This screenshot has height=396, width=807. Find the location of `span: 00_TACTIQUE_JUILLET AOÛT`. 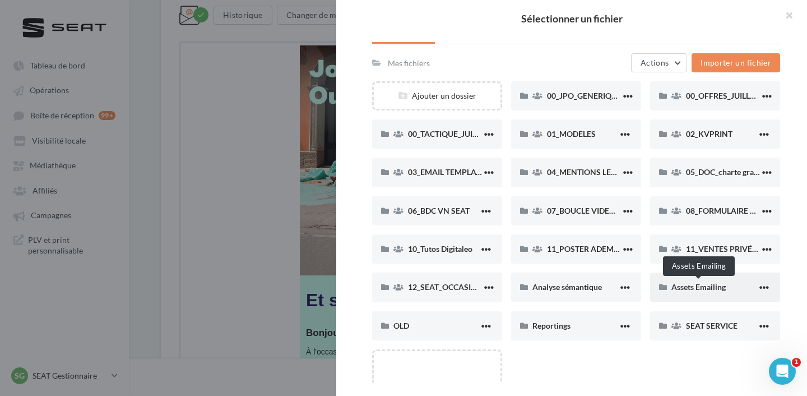

span: 00_TACTIQUE_JUILLET AOÛT is located at coordinates (460, 133).